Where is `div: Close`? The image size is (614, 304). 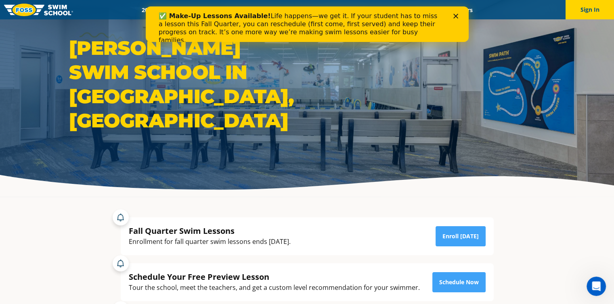
div: Close is located at coordinates (311, 10).